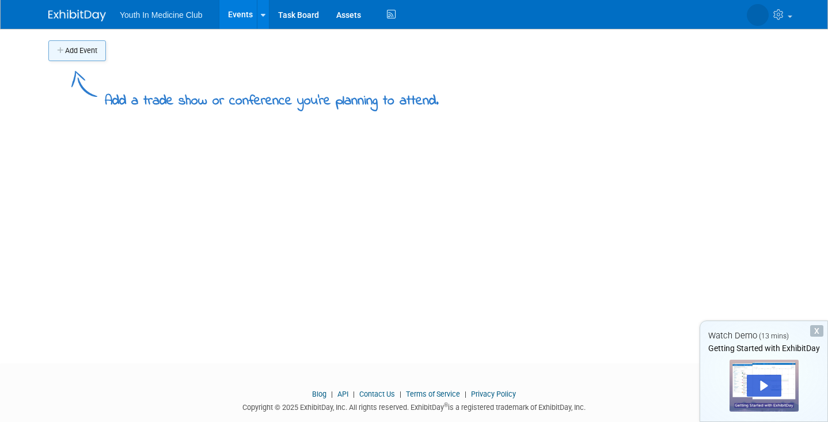 The image size is (828, 422). I want to click on div: Add a trade show or conference you're planning to attend., so click(272, 97).